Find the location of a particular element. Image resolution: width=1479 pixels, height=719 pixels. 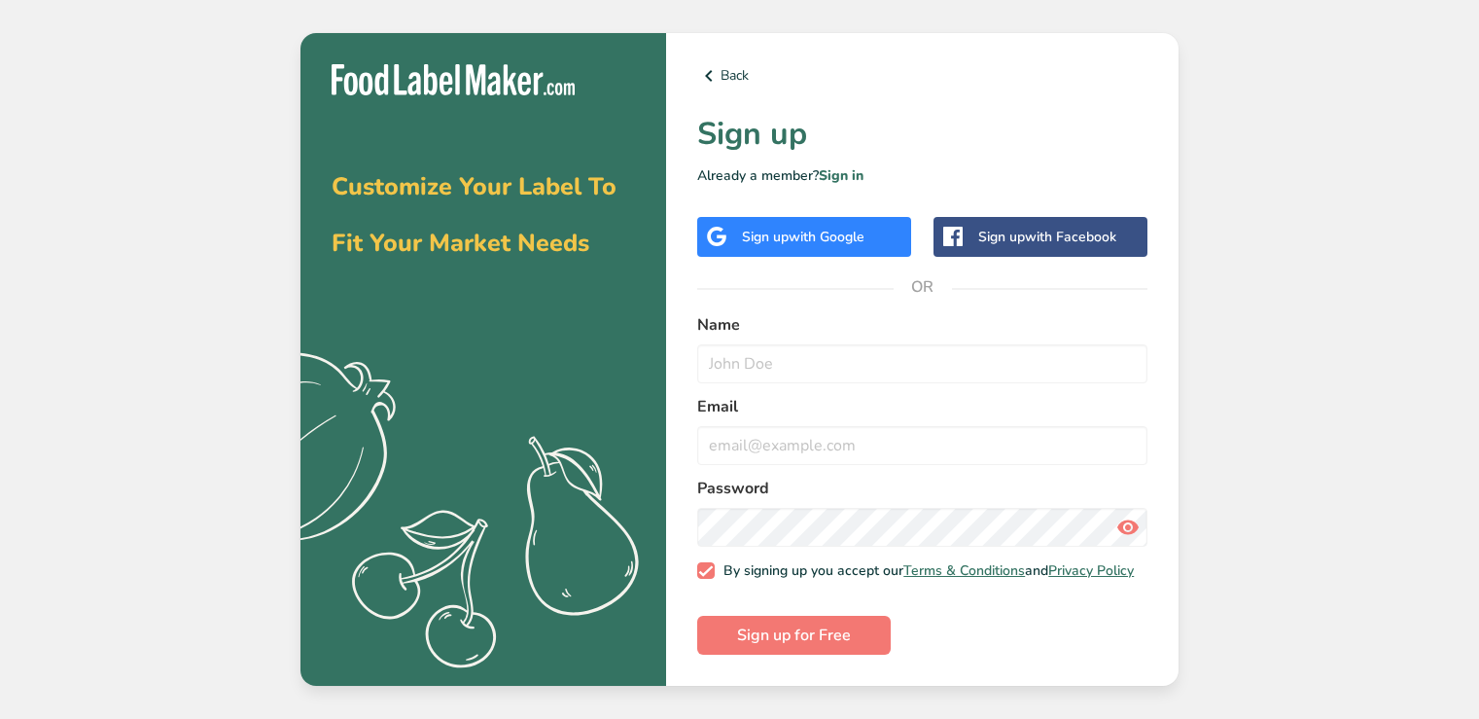

label: Password is located at coordinates (922, 488).